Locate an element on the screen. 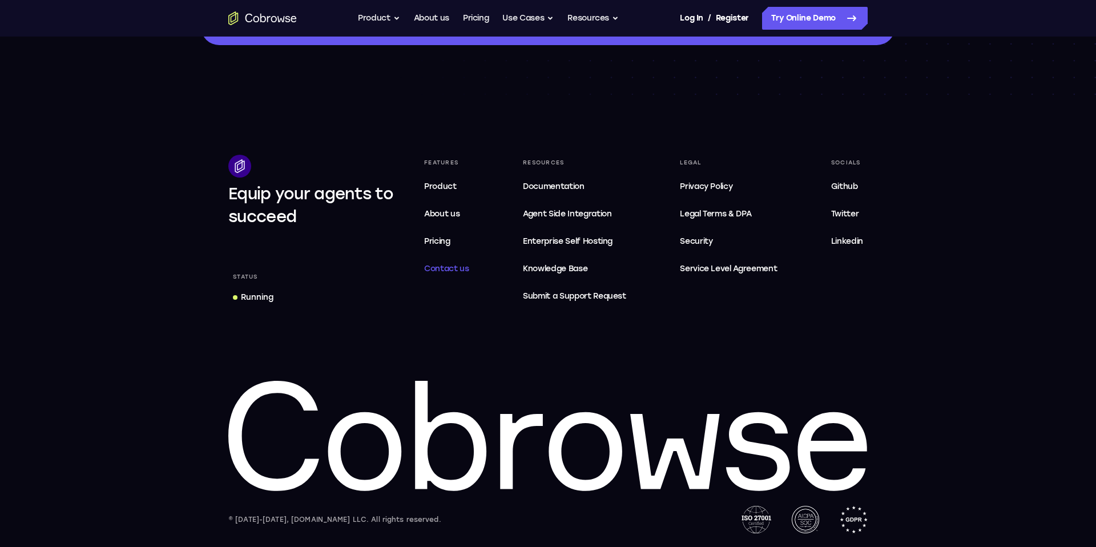 This screenshot has width=1096, height=547. a: Service Level Agreement is located at coordinates (729, 269).